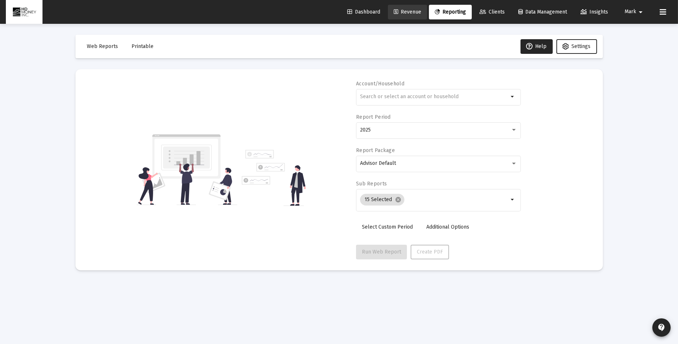  I want to click on mat-icon: contact_support, so click(662, 328).